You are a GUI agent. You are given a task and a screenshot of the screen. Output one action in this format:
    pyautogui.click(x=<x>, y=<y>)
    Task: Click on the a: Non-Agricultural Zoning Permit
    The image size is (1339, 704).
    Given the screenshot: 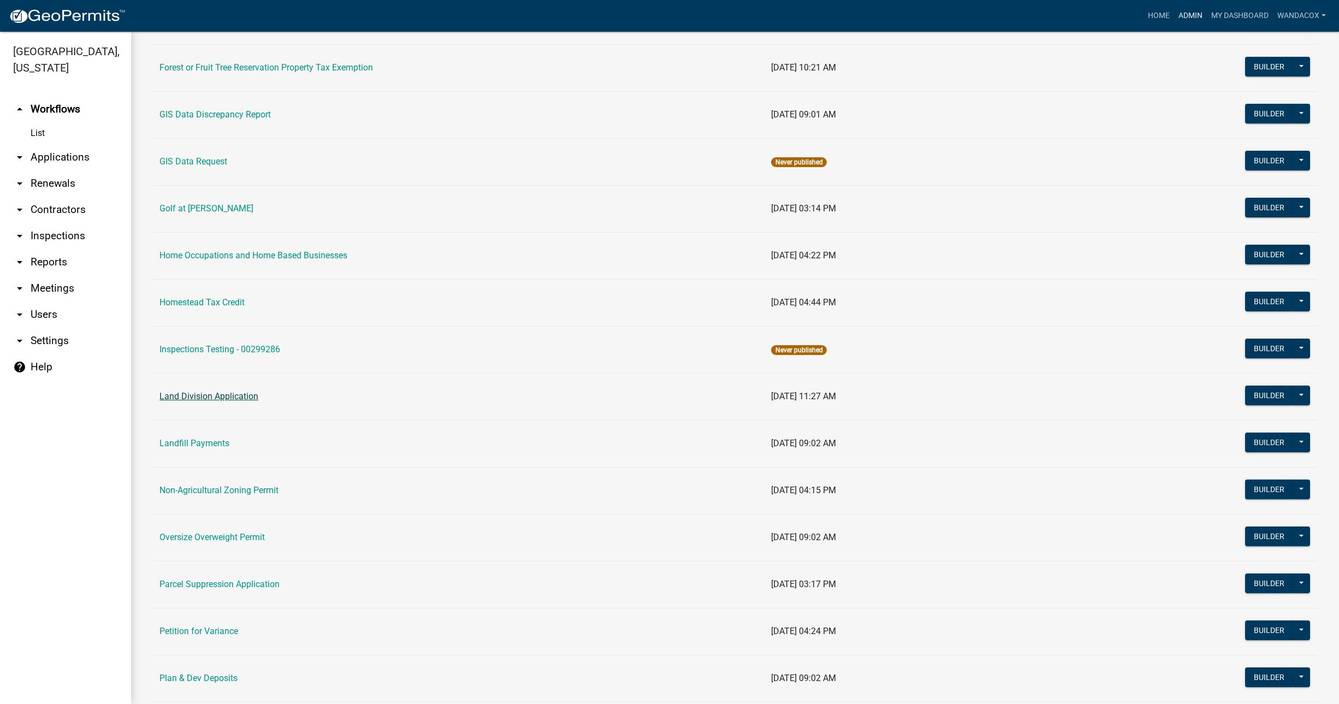 What is the action you would take?
    pyautogui.click(x=219, y=490)
    